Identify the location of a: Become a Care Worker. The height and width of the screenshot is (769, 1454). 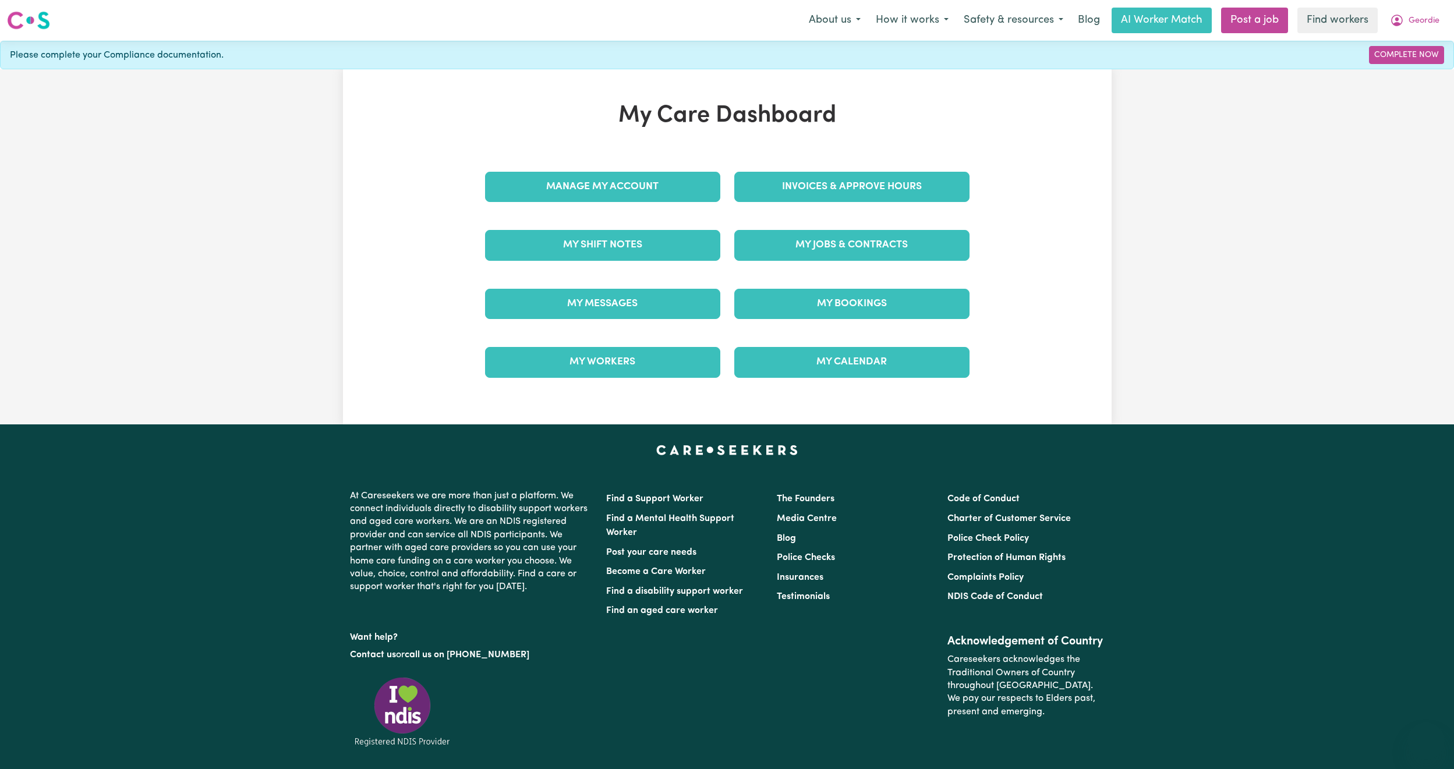
(655, 572).